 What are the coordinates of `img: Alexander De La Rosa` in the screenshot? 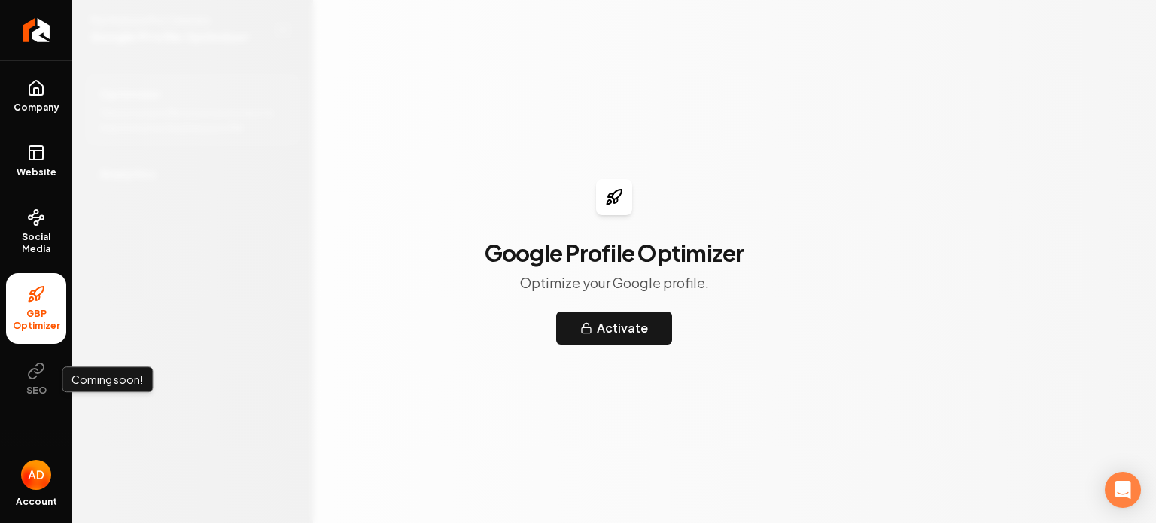 It's located at (36, 475).